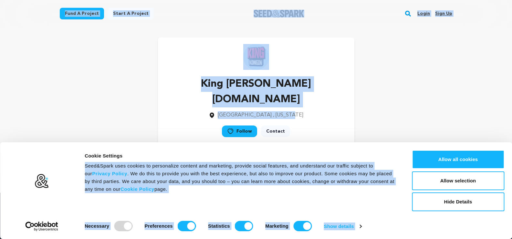 Image resolution: width=512 pixels, height=239 pixels. I want to click on a: Show details, so click(343, 226).